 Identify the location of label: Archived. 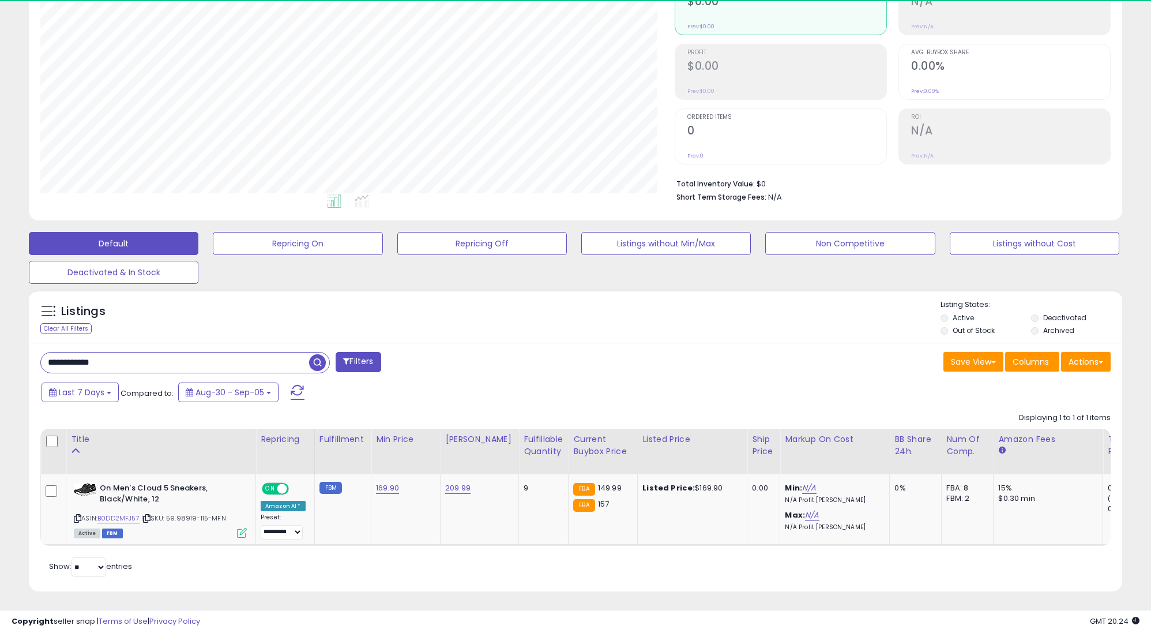
(1059, 330).